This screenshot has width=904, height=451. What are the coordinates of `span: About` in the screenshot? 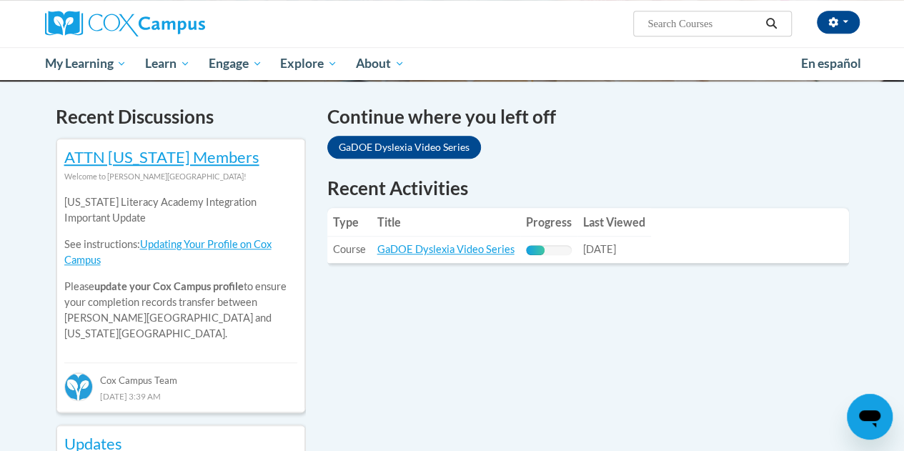 It's located at (380, 64).